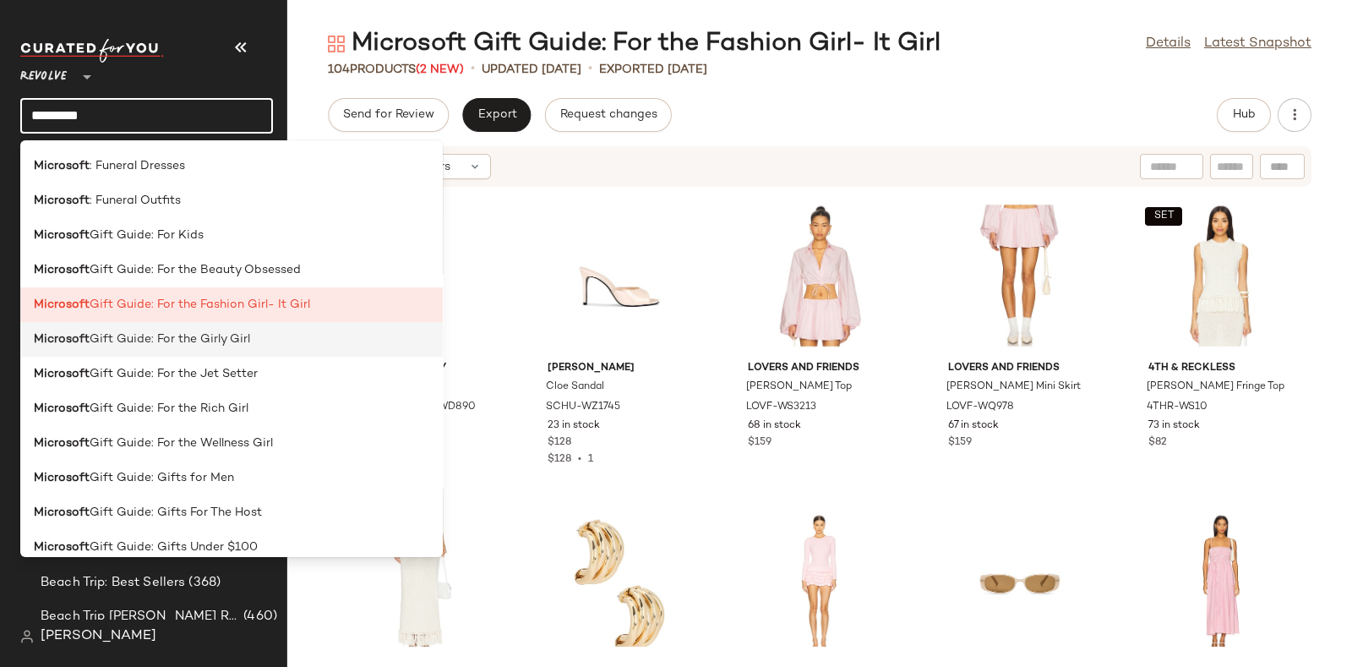  Describe the element at coordinates (339, 69) in the screenshot. I see `span: 104` at that location.